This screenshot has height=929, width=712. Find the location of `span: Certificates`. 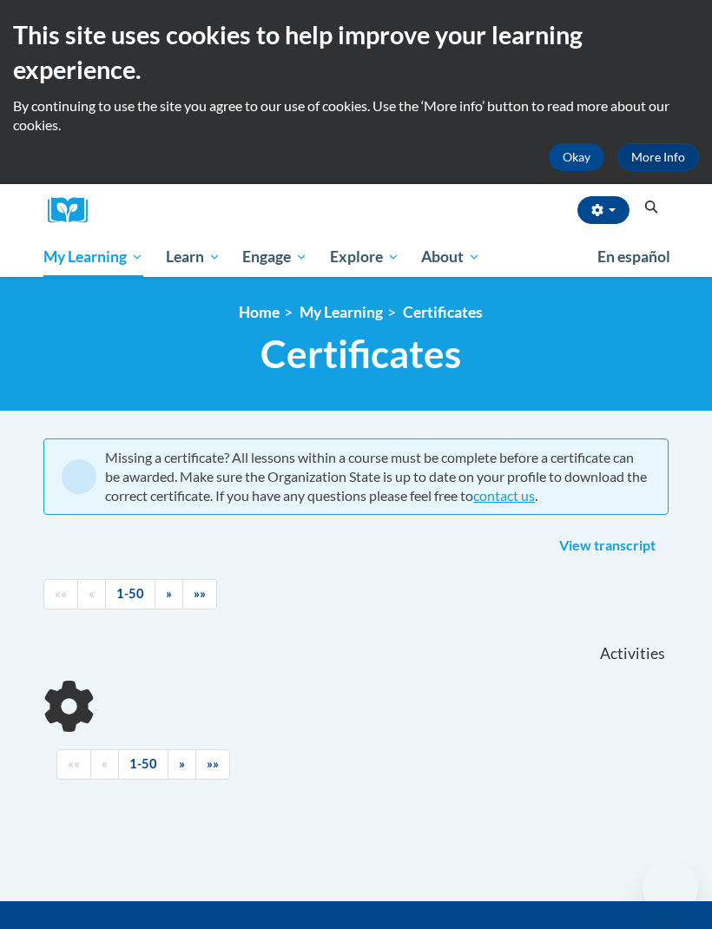

span: Certificates is located at coordinates (360, 353).